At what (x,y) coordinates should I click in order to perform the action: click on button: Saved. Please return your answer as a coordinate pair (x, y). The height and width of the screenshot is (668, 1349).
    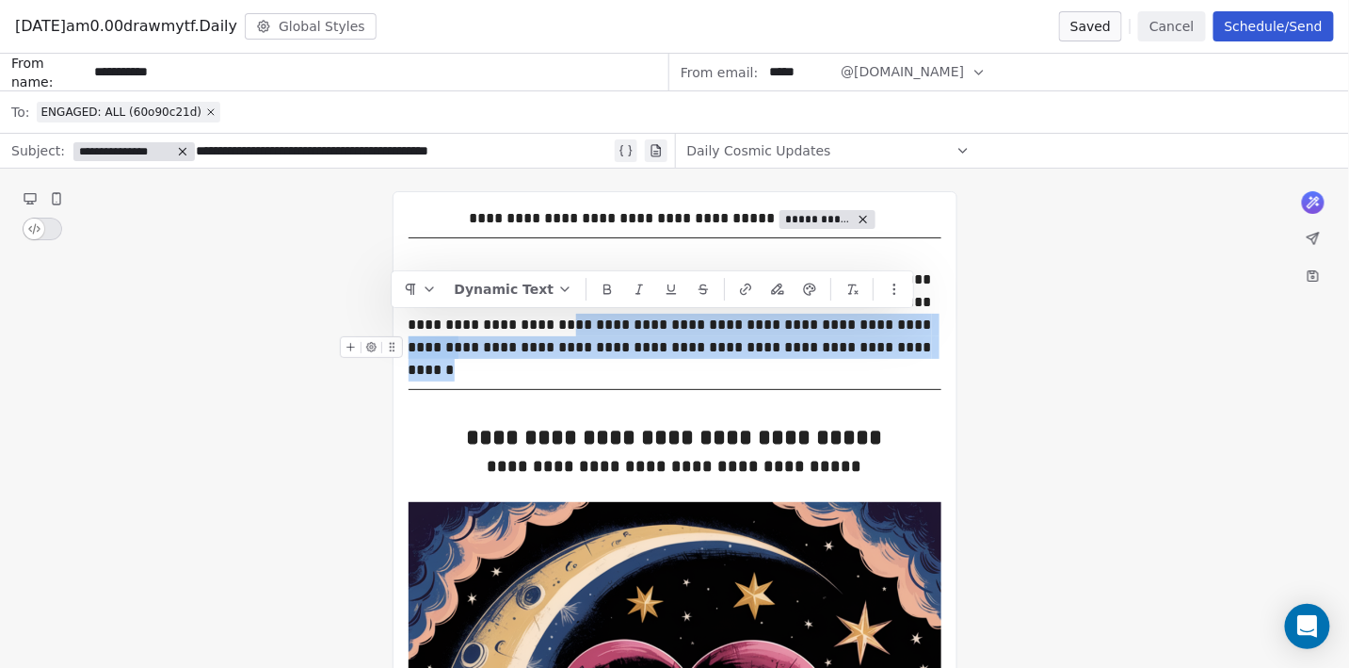
    Looking at the image, I should click on (1090, 26).